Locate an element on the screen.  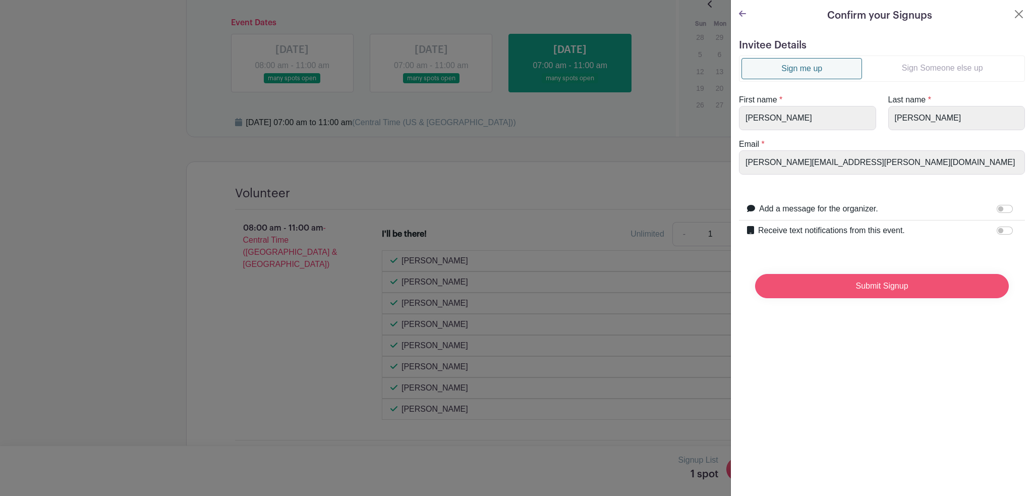
label: Add a message for the organizer. is located at coordinates (819, 209).